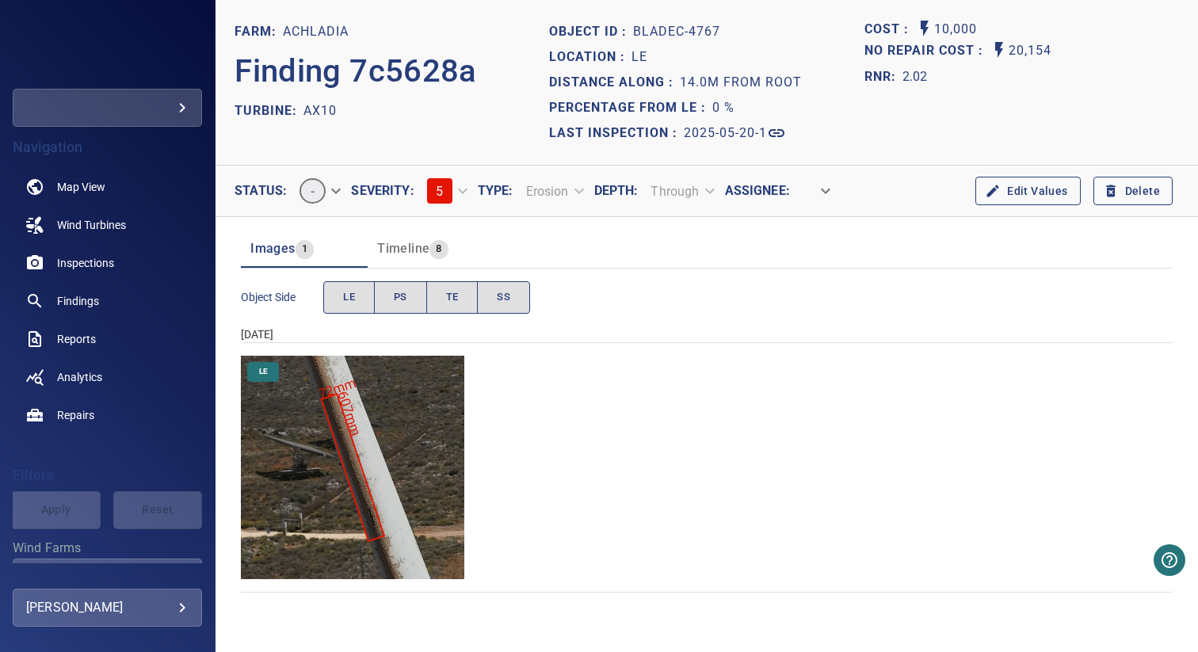 The width and height of the screenshot is (1198, 652). Describe the element at coordinates (400, 297) in the screenshot. I see `button: PS` at that location.